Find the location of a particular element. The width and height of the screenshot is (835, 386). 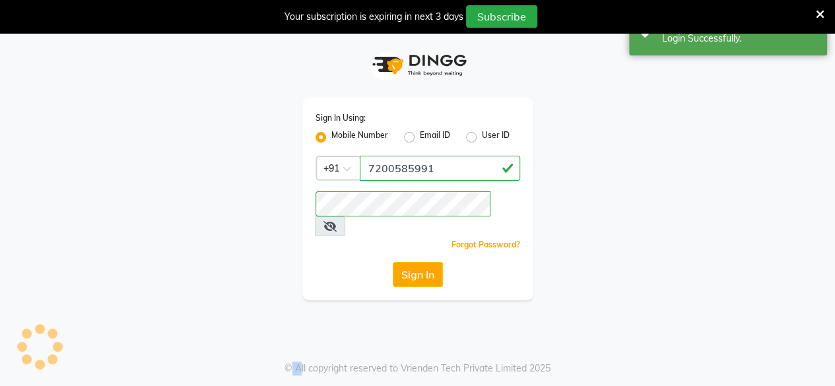

button: Sign In is located at coordinates (418, 275).